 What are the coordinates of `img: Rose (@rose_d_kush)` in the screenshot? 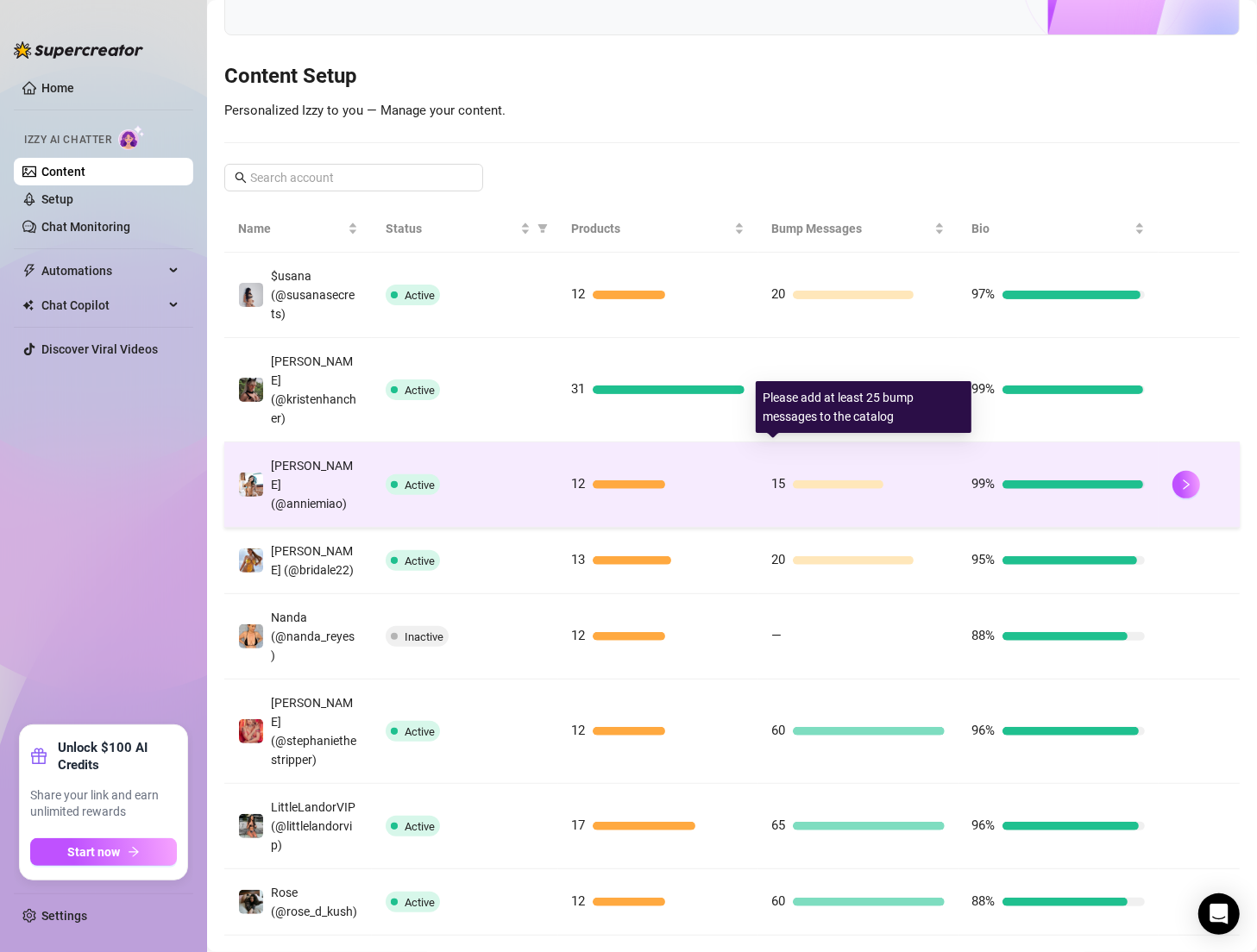 It's located at (251, 902).